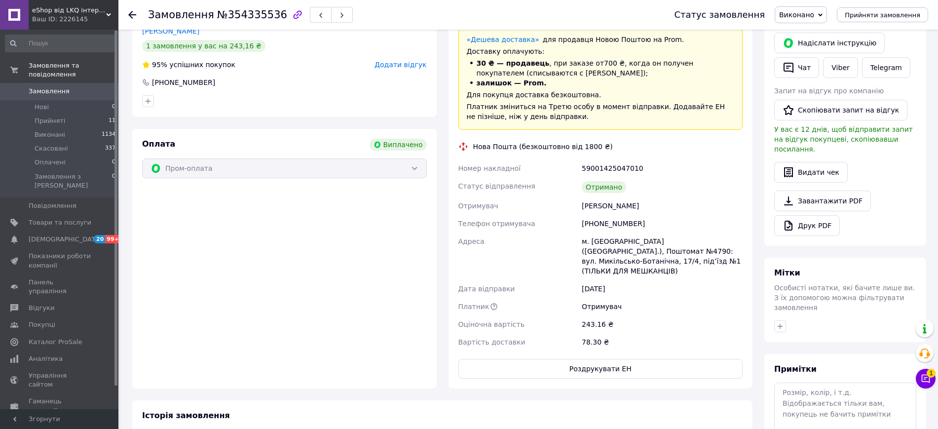 The height and width of the screenshot is (429, 938). What do you see at coordinates (132, 15) in the screenshot?
I see `div: Повернутися назад` at bounding box center [132, 15].